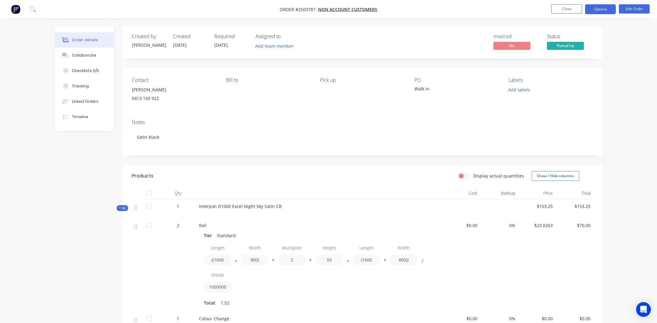 Image resolution: width=657 pixels, height=323 pixels. Describe the element at coordinates (457, 80) in the screenshot. I see `div: PO` at that location.